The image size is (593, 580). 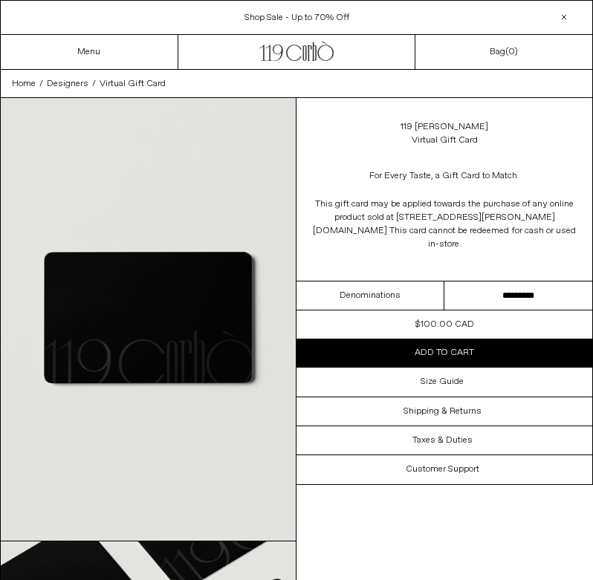 I want to click on a: Home, so click(x=24, y=84).